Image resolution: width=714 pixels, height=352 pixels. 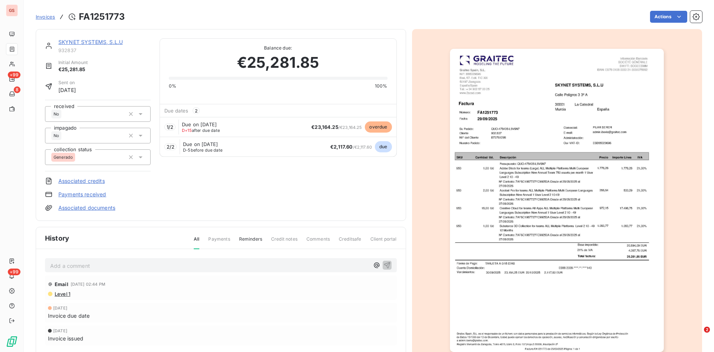 What do you see at coordinates (381, 86) in the screenshot?
I see `span: 100%` at bounding box center [381, 86].